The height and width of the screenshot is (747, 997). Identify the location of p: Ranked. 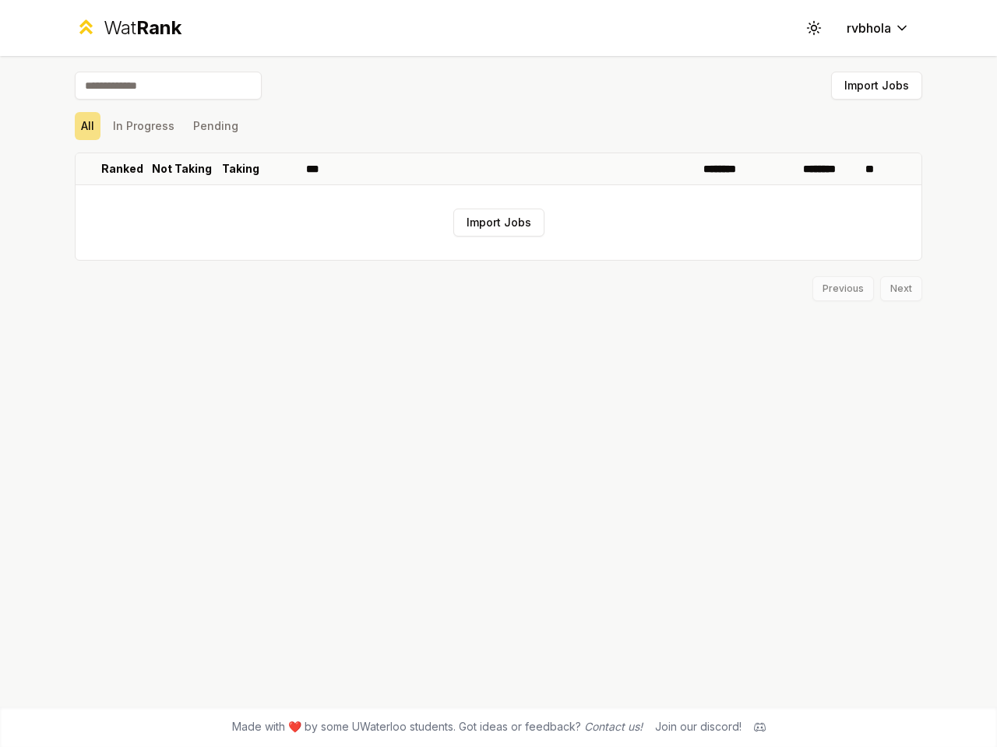
(122, 169).